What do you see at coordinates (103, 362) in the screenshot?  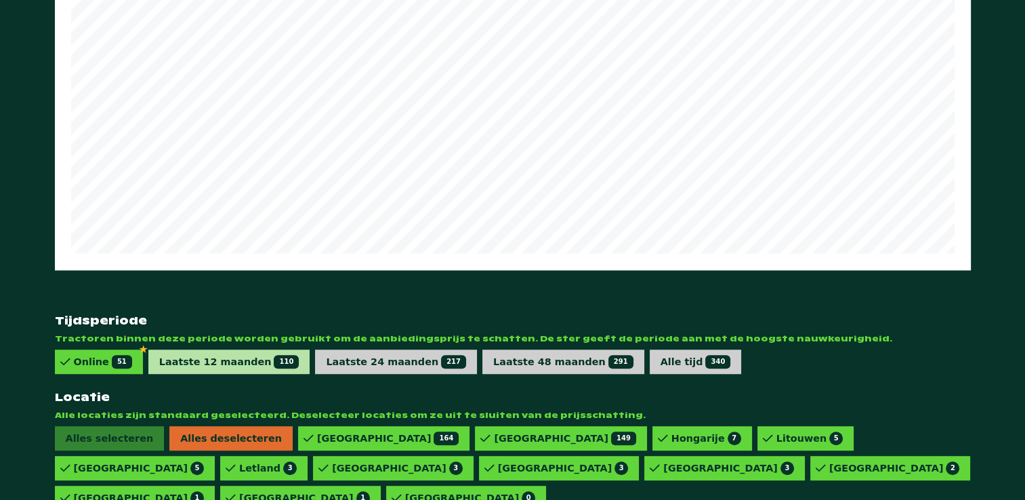 I see `div: Online` at bounding box center [103, 362].